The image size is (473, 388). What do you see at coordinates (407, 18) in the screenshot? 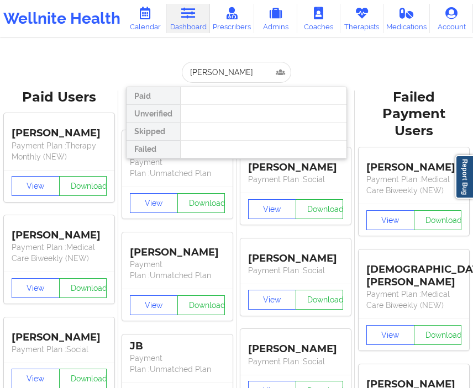
I see `a: Medications` at bounding box center [407, 18].